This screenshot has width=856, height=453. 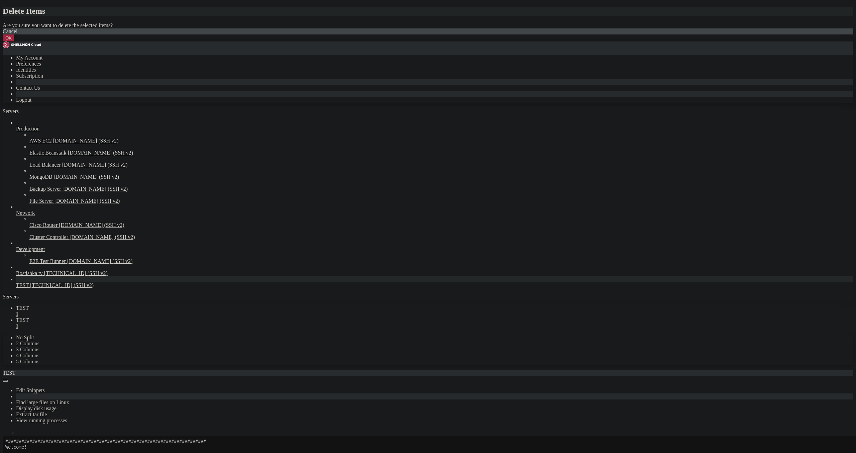 What do you see at coordinates (435, 129) in the screenshot?
I see `a: Production` at bounding box center [435, 129].